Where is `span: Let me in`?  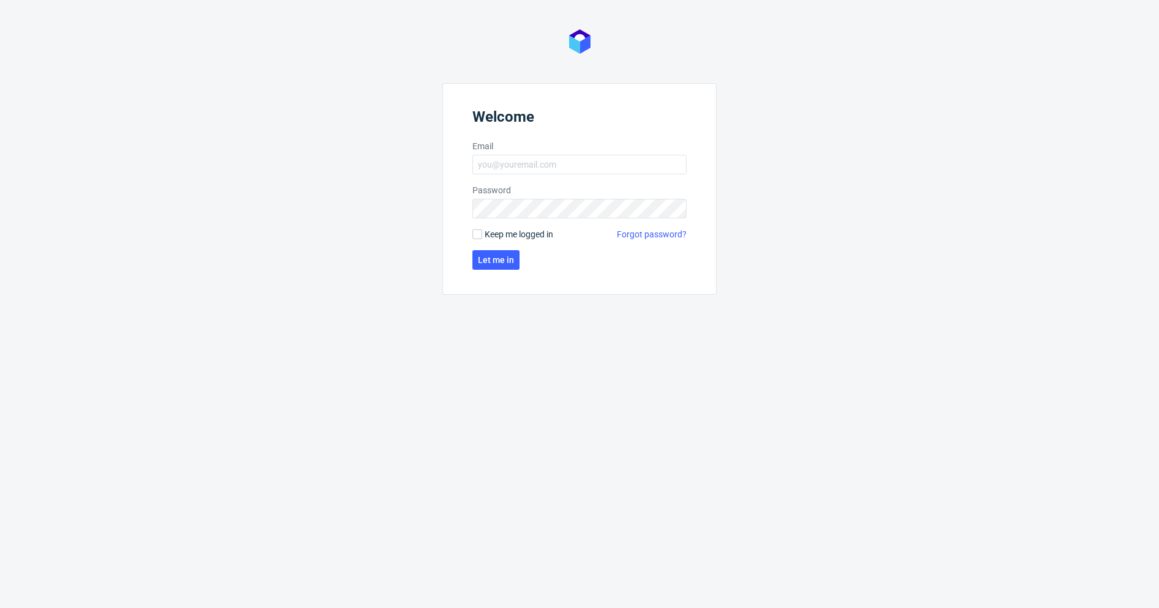 span: Let me in is located at coordinates (496, 260).